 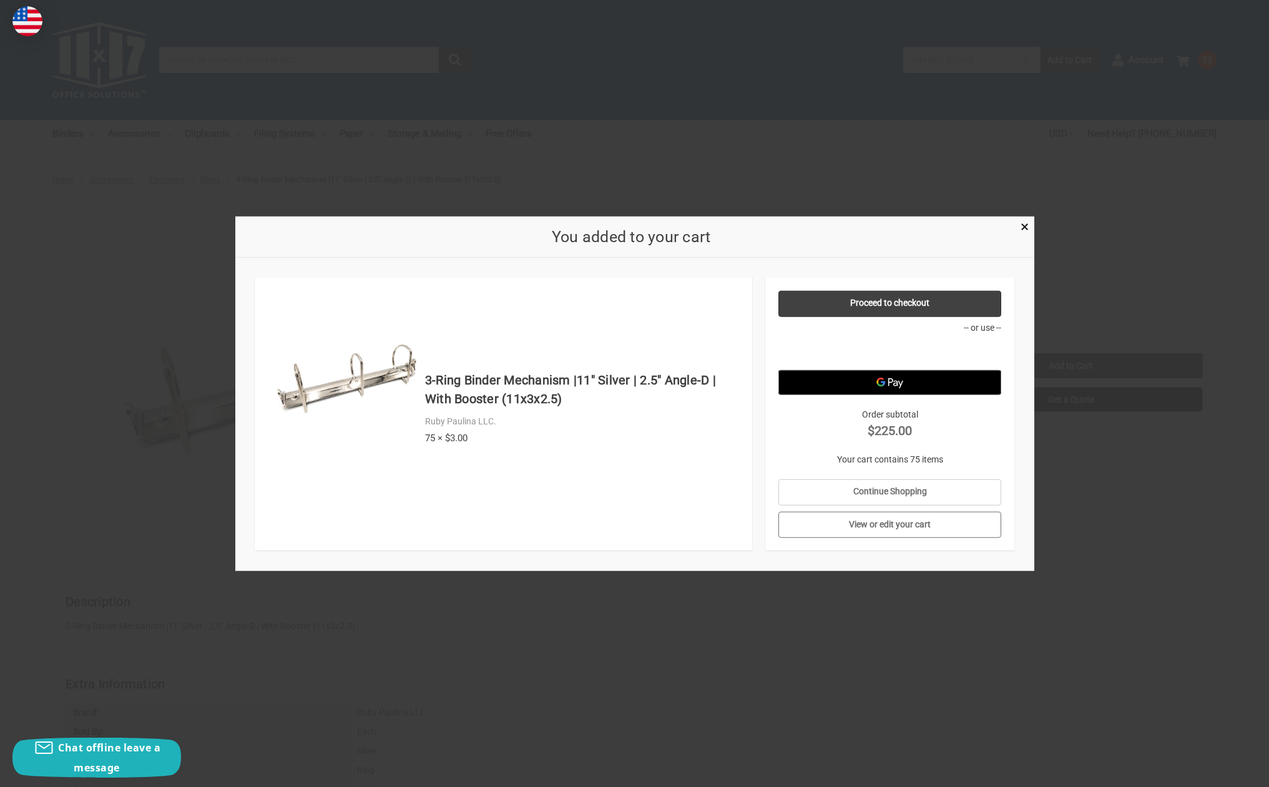 I want to click on img: 3-Ring Binder Mechanism |11" Silver | 2.5" Angle-D | With Booster (11x3x2.5), so click(x=347, y=379).